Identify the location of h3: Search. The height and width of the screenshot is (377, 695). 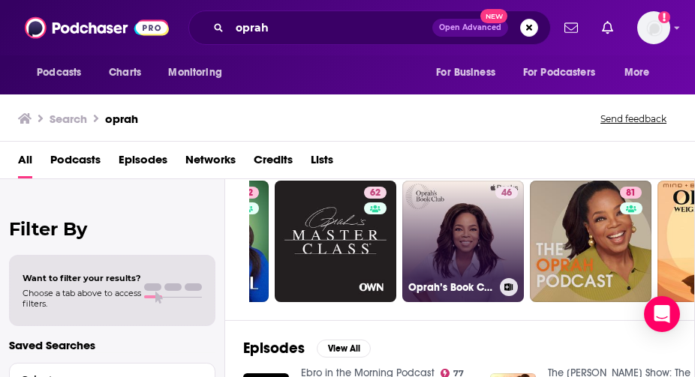
(68, 119).